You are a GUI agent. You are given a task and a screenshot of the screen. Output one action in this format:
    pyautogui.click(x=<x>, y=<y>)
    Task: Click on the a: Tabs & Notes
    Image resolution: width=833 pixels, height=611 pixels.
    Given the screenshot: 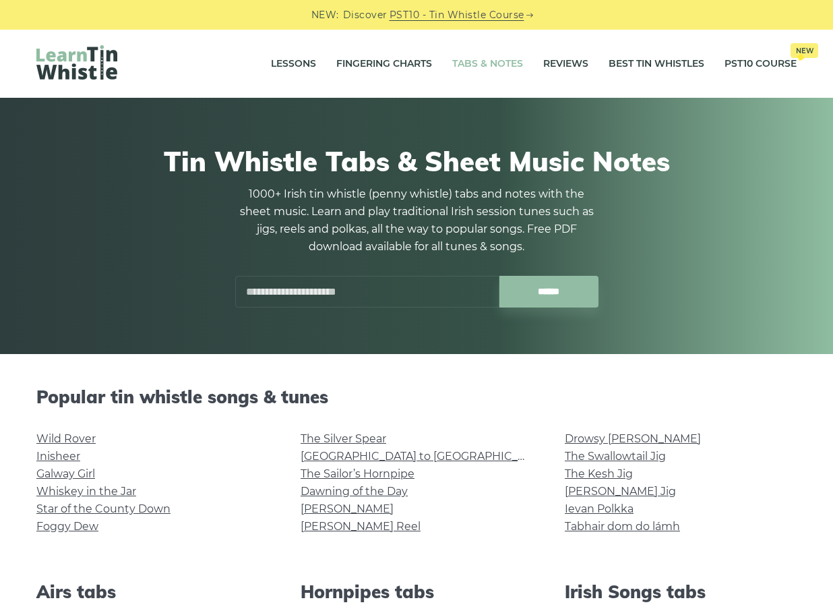 What is the action you would take?
    pyautogui.click(x=487, y=64)
    